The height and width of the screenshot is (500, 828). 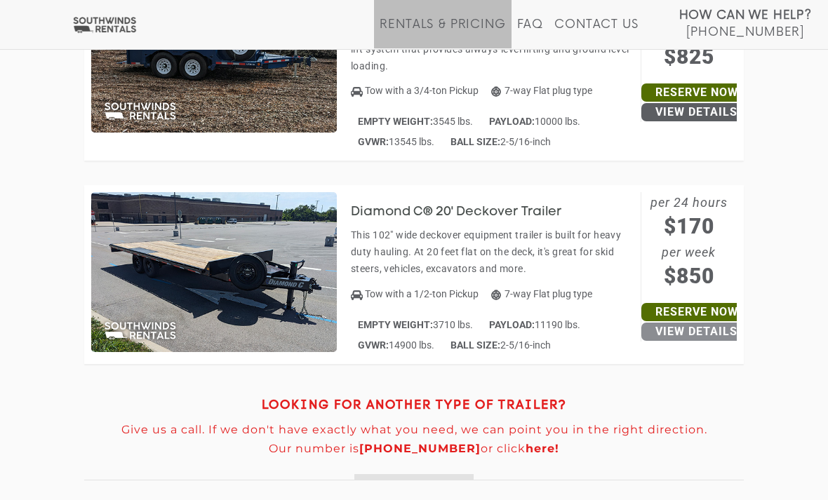 What do you see at coordinates (414, 430) in the screenshot?
I see `p: Give us a call. If we don't have exactly what you need, we can point you in the right direction.` at bounding box center [414, 430].